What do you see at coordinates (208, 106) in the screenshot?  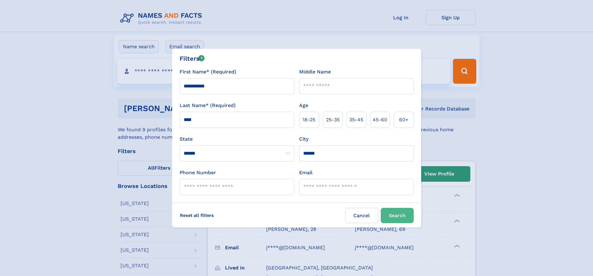 I see `label: Last Name* (Required)` at bounding box center [208, 106].